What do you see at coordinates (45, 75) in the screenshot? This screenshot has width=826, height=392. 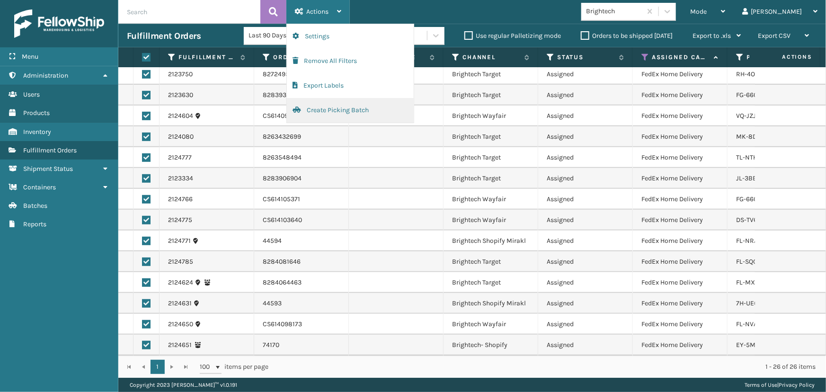 I see `span: Administration` at bounding box center [45, 75].